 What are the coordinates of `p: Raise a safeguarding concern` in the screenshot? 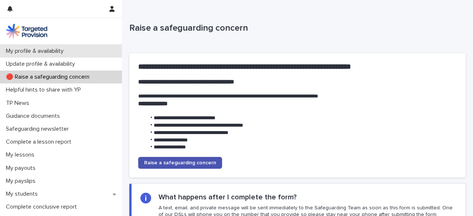 It's located at (296, 28).